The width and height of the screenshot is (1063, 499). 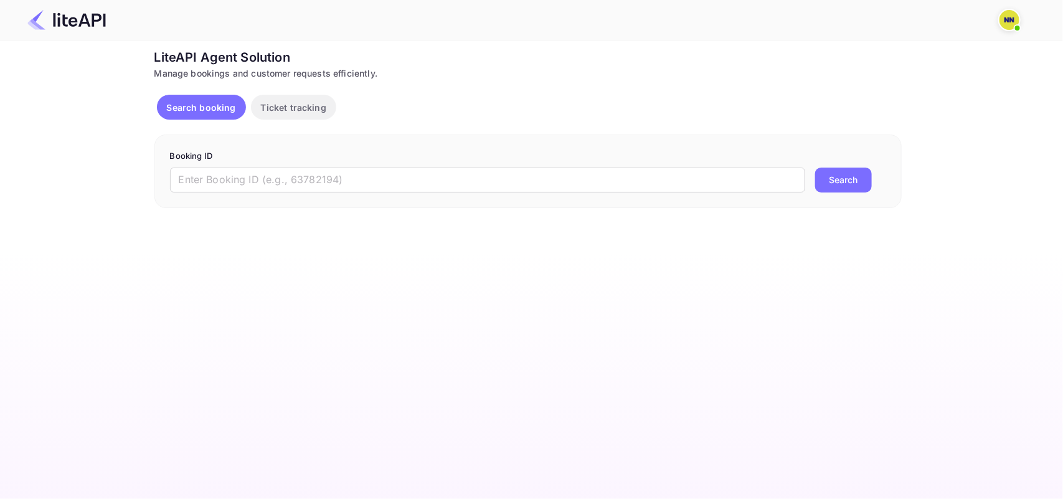 I want to click on p: Ticket tracking, so click(x=293, y=107).